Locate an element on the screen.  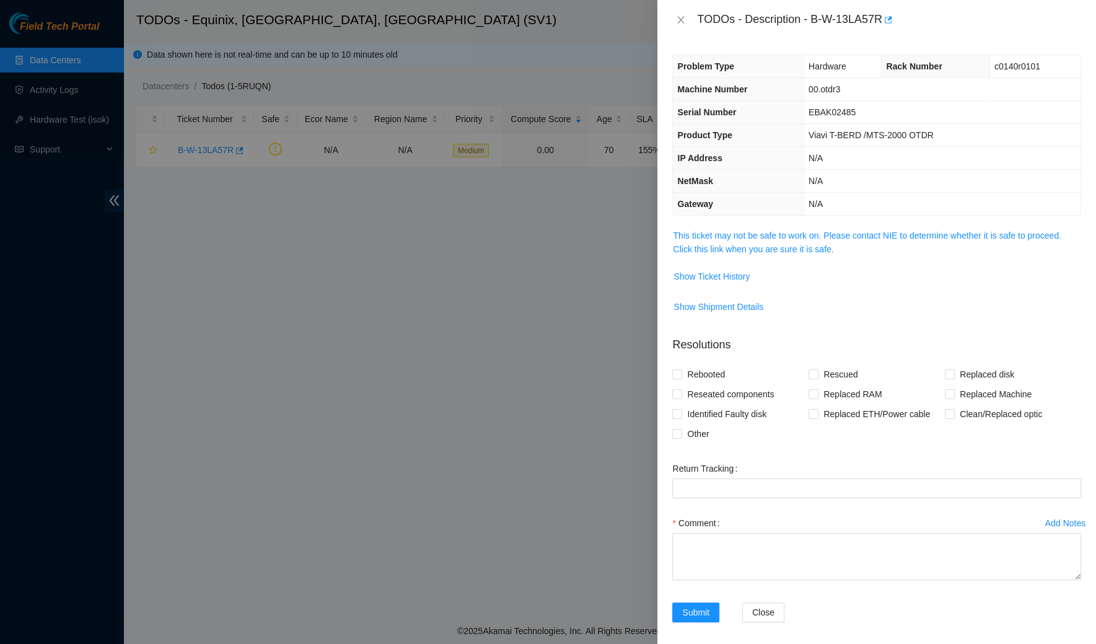
span: 00.otdr3 is located at coordinates (824, 89).